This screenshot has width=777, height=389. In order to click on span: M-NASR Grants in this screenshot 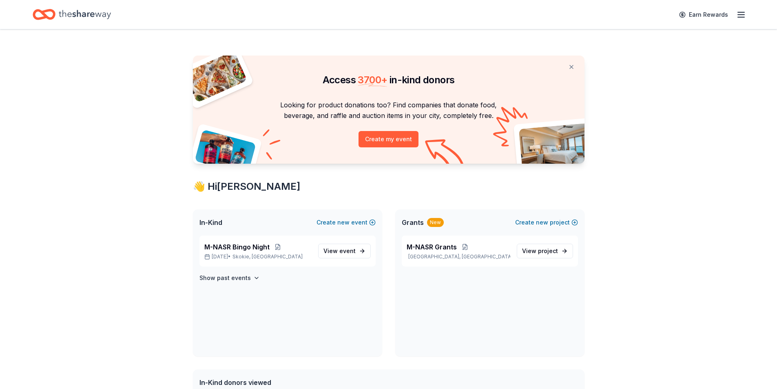, I will do `click(431, 247)`.